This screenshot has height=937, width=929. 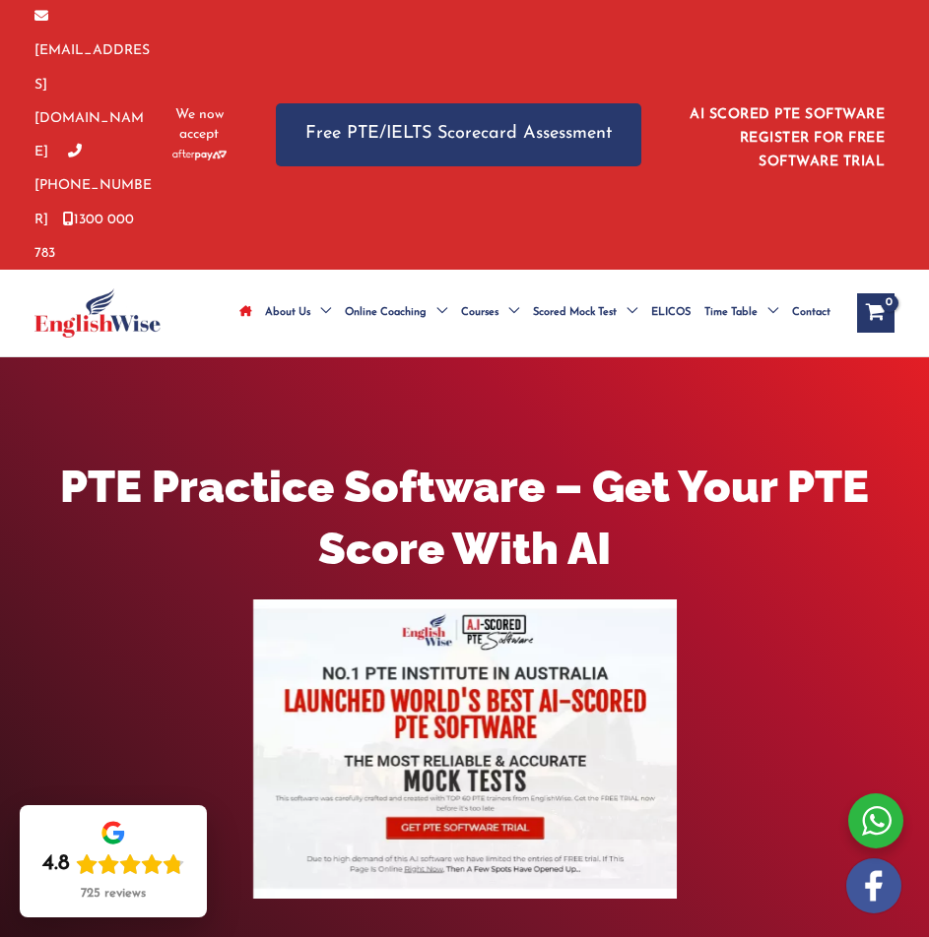 What do you see at coordinates (297, 313) in the screenshot?
I see `a: About UsMenu Toggle` at bounding box center [297, 313].